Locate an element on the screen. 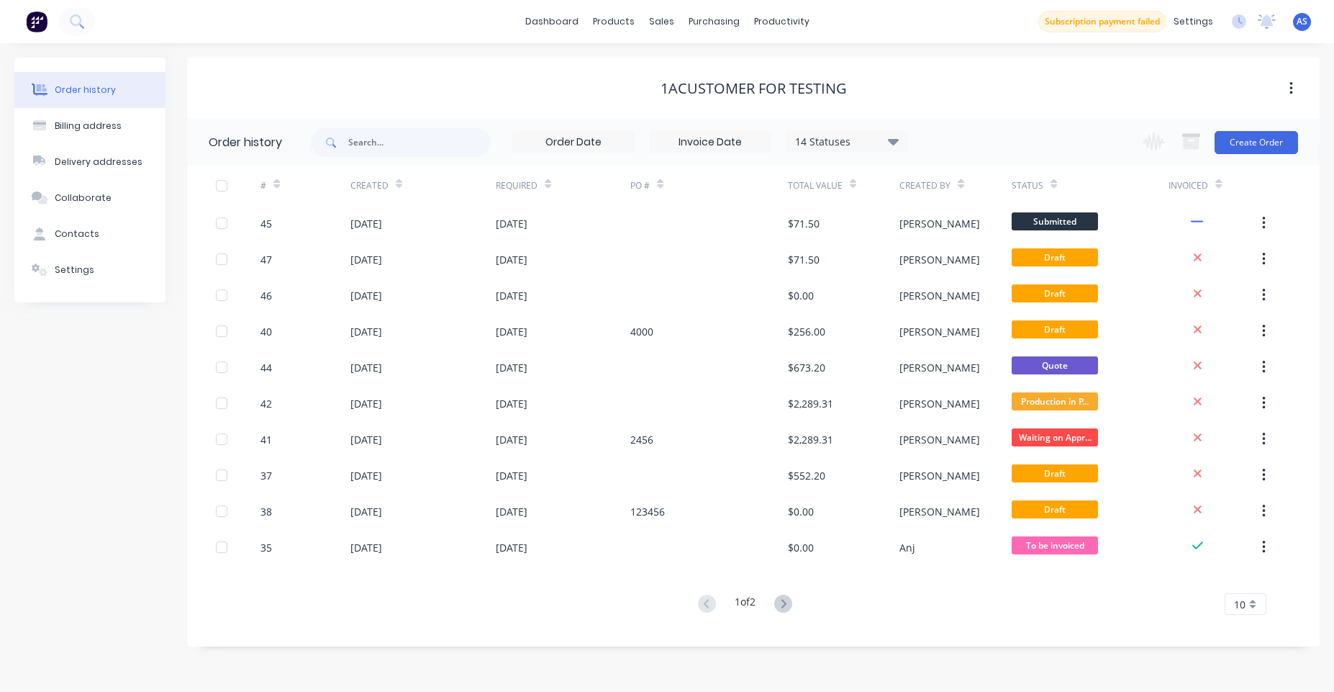  div: $552.20 is located at coordinates (807, 475).